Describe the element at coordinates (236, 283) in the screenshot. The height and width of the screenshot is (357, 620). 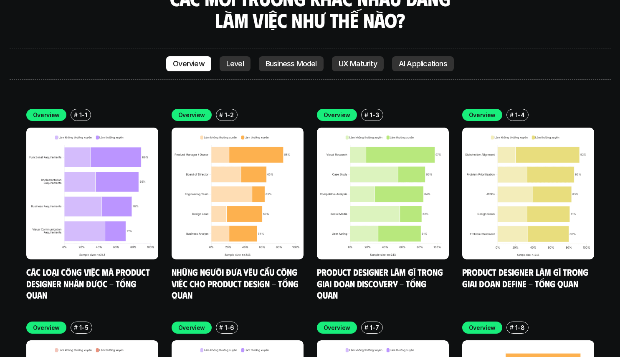
I see `a: Những người đưa yêu cầu công việc cho Product Design - Tổng quan` at that location.